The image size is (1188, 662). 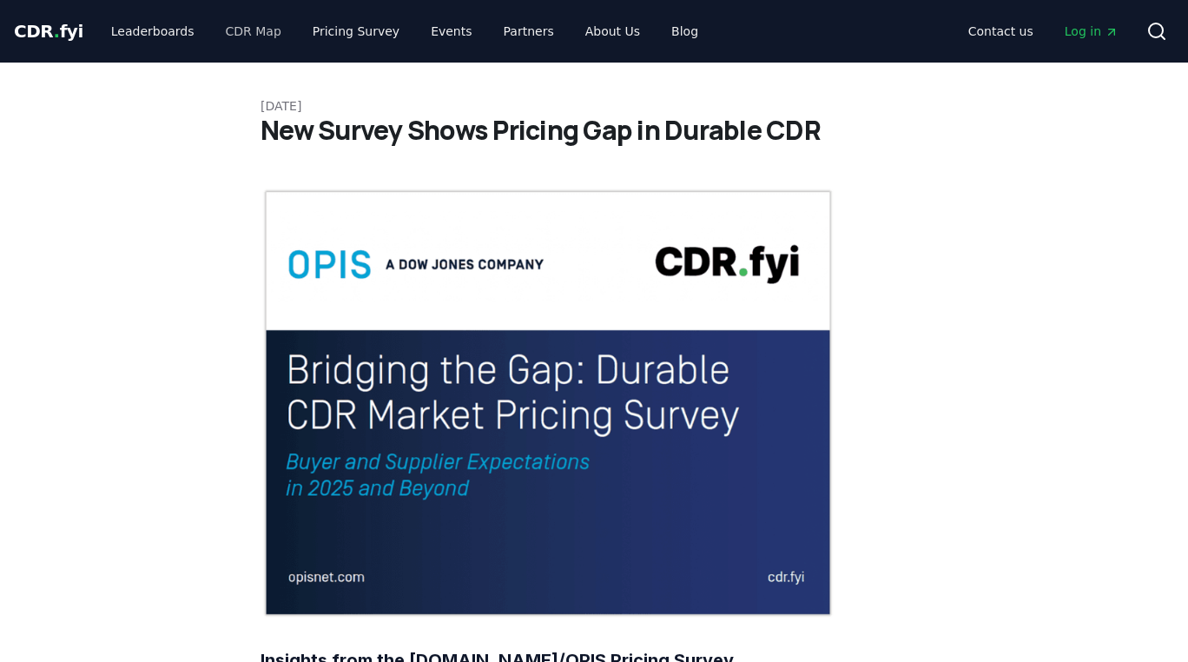 I want to click on a: Pricing Survey, so click(x=356, y=31).